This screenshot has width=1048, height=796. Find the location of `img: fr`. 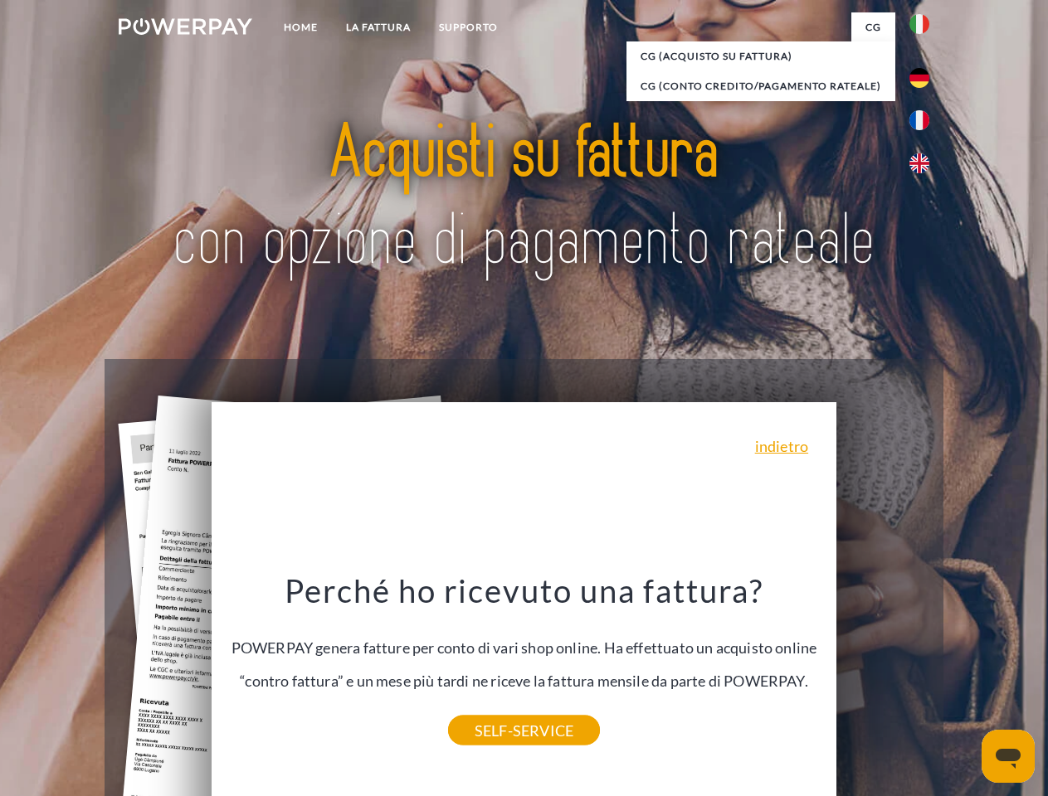

img: fr is located at coordinates (919, 120).